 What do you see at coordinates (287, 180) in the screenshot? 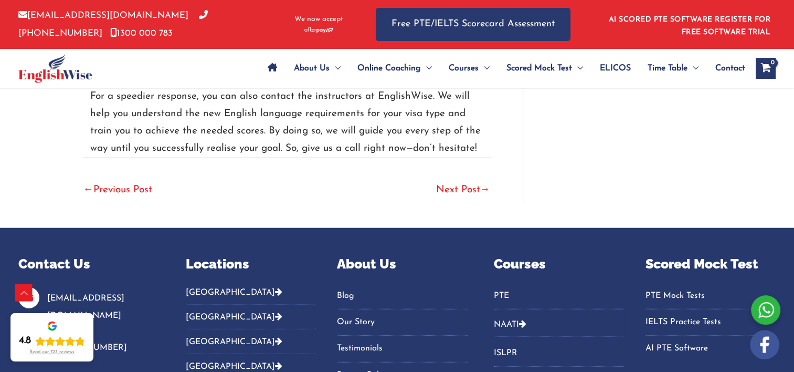
I see `nav: Post navigation` at bounding box center [287, 180].